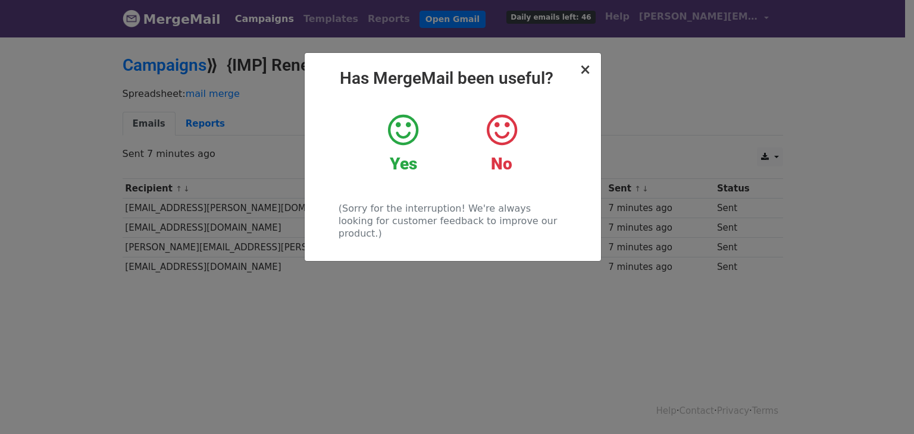  I want to click on strong: No, so click(502, 164).